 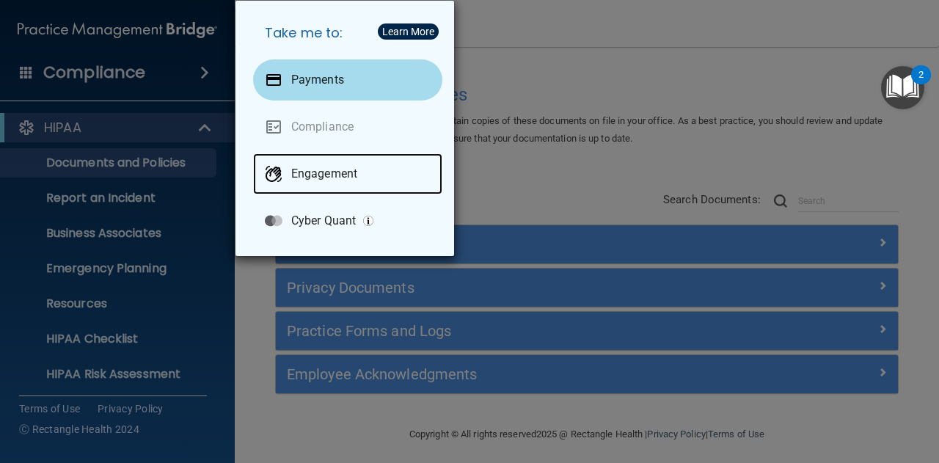 I want to click on p: Payments, so click(x=318, y=80).